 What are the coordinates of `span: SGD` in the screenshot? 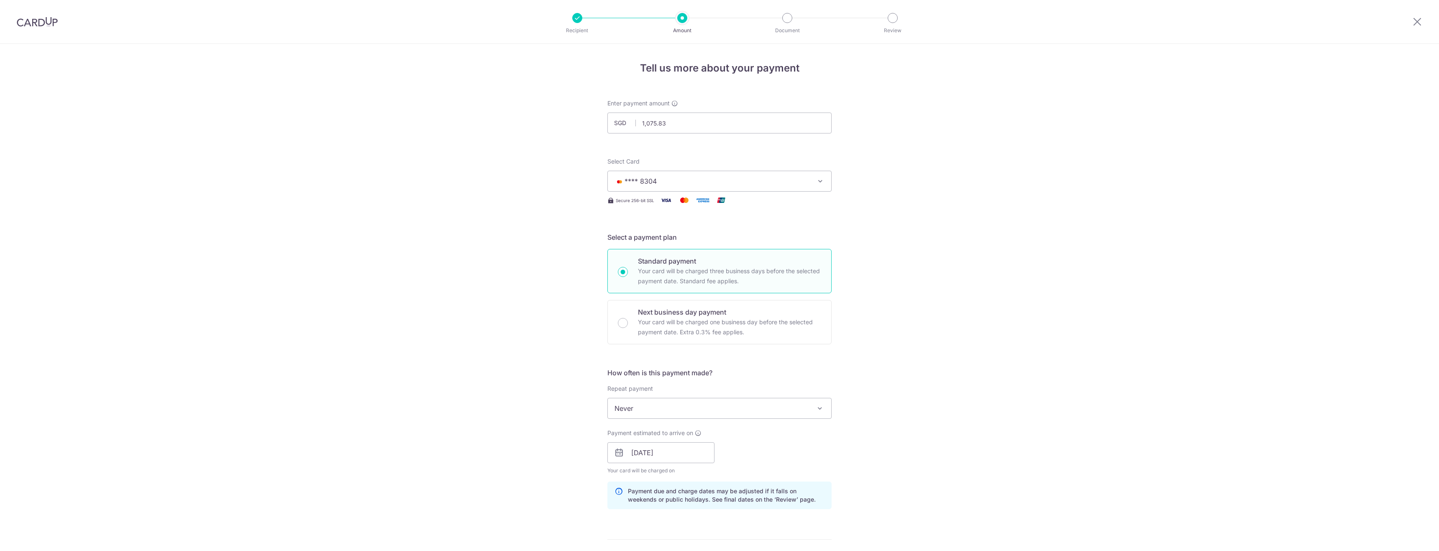 It's located at (625, 123).